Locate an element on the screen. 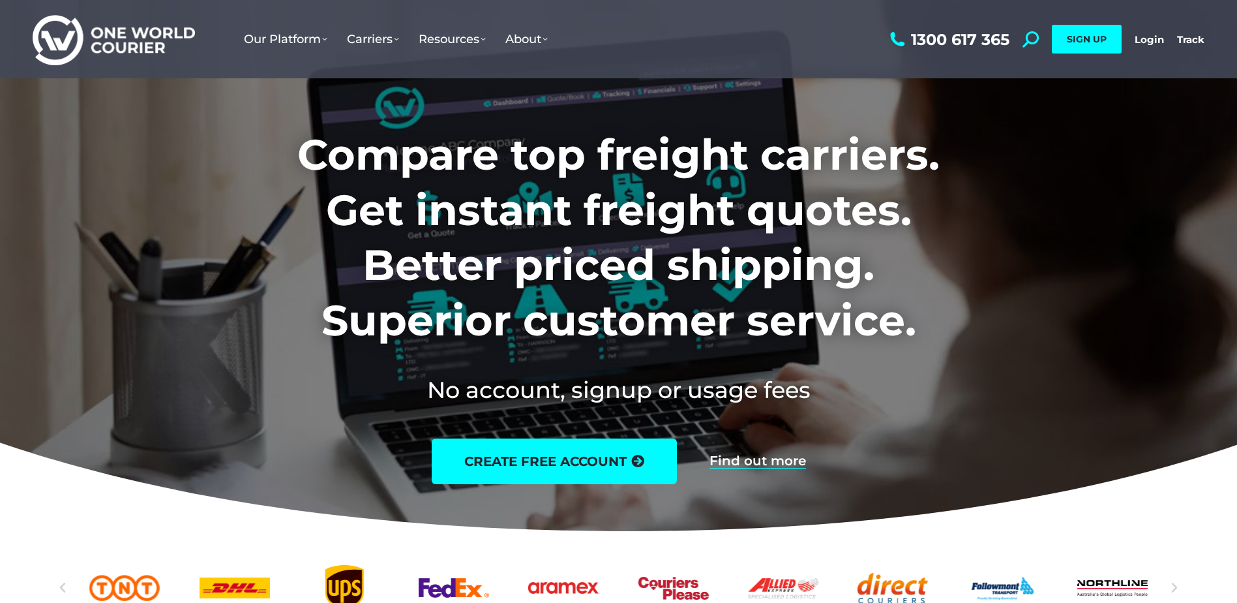 The width and height of the screenshot is (1237, 603). span: SIGN UP is located at coordinates (1087, 39).